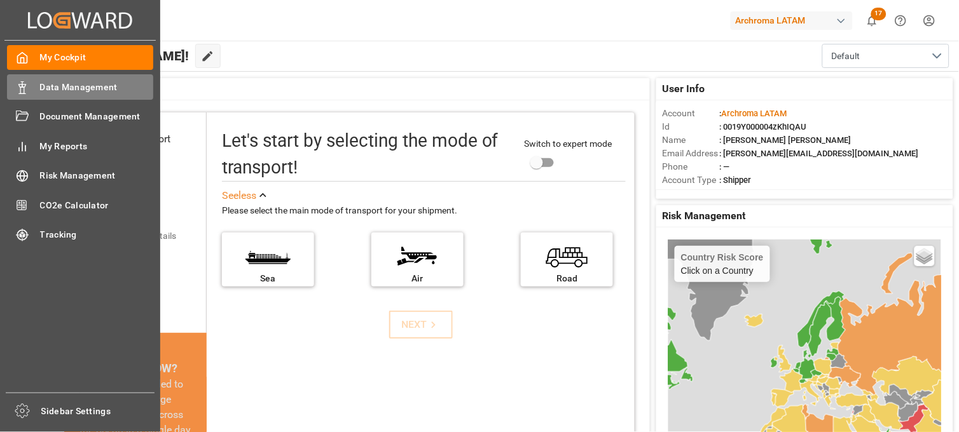  I want to click on span: CO2e Calculator, so click(97, 205).